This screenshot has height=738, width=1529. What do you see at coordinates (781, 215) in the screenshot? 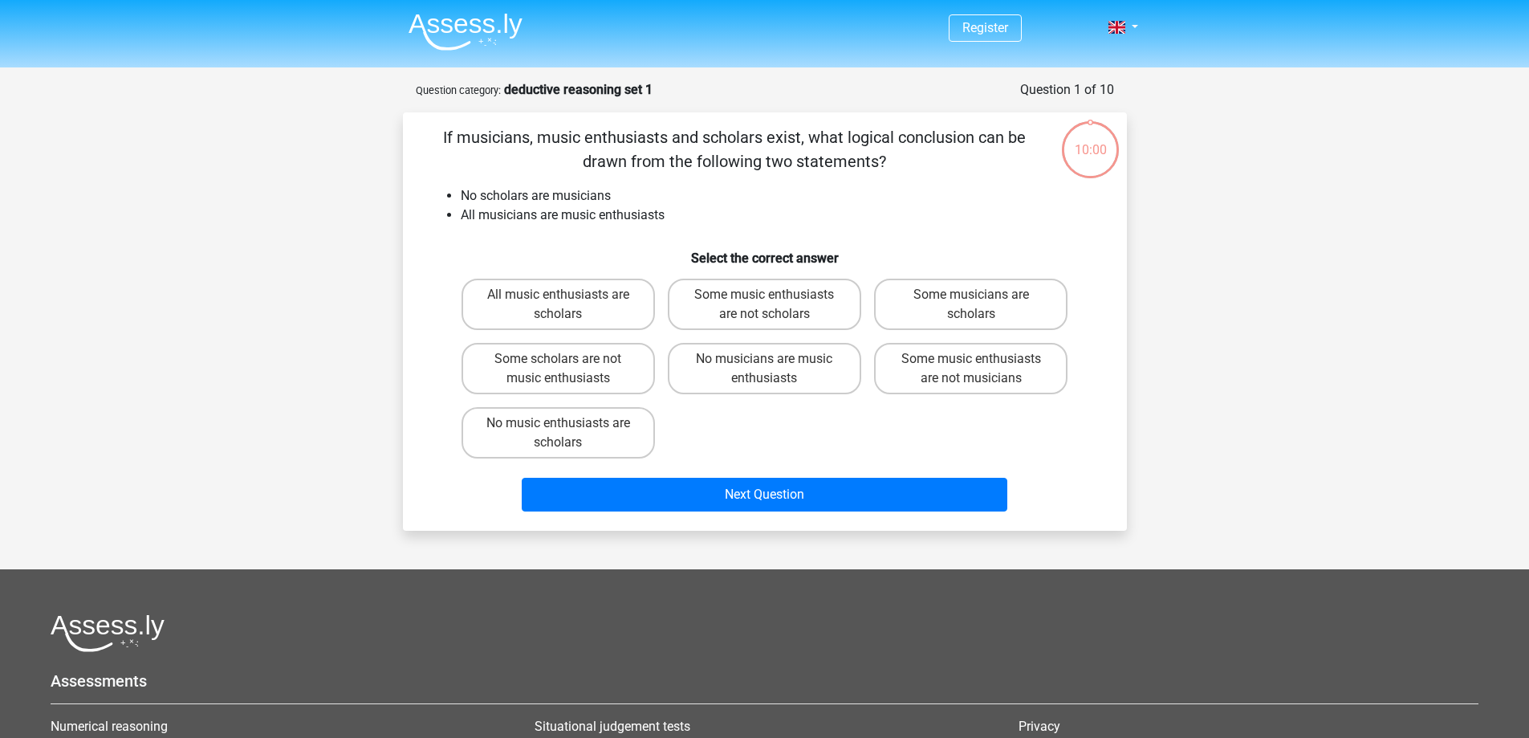
I see `li: All musicians are music enthusiasts` at bounding box center [781, 215].